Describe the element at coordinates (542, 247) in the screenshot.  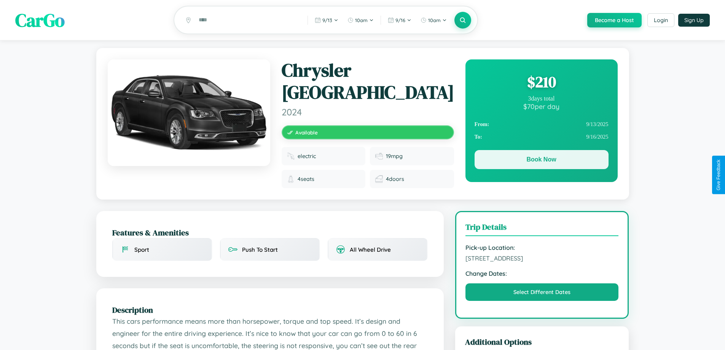
I see `strong: Pick-up Location:` at that location.